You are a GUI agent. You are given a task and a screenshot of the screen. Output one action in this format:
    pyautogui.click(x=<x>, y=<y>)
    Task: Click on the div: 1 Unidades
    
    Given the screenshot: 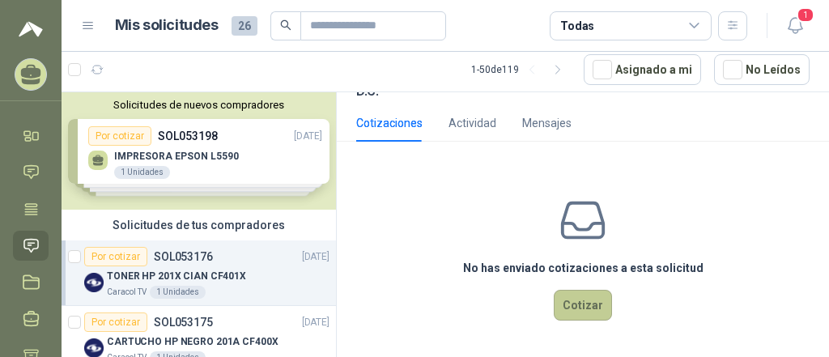 What is the action you would take?
    pyautogui.click(x=177, y=292)
    